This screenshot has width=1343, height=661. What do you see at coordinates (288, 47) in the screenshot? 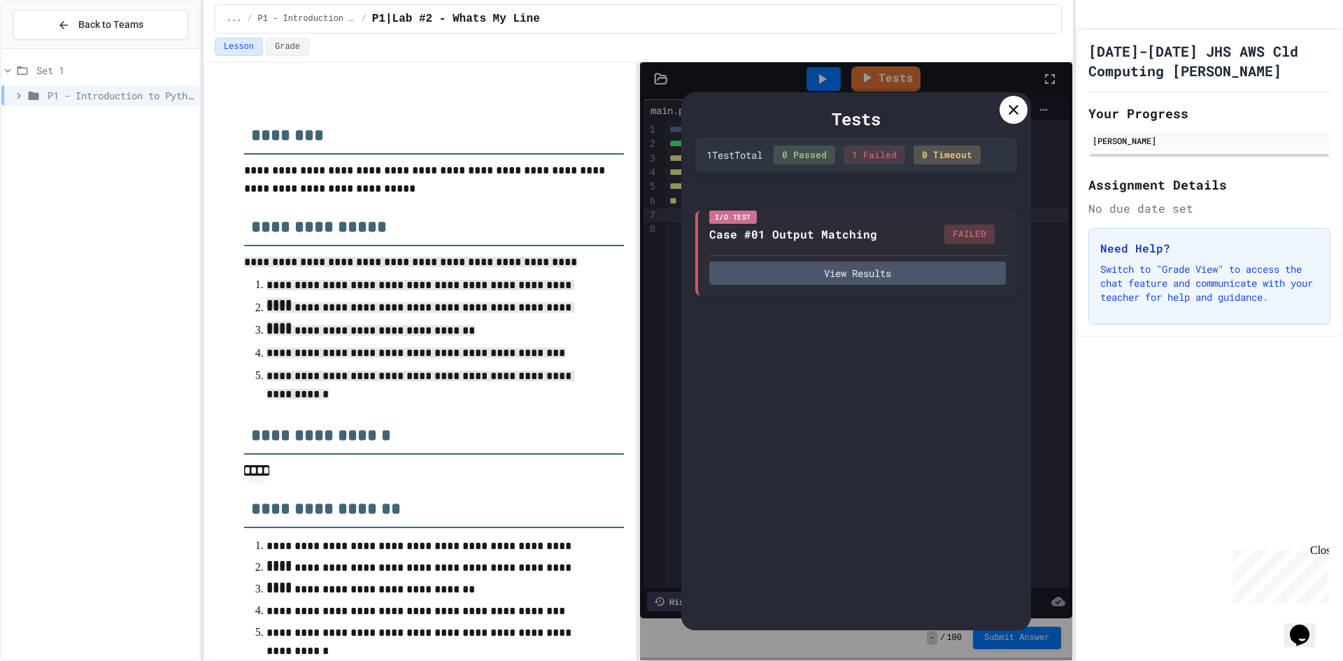
I see `button: Grade` at bounding box center [288, 47].